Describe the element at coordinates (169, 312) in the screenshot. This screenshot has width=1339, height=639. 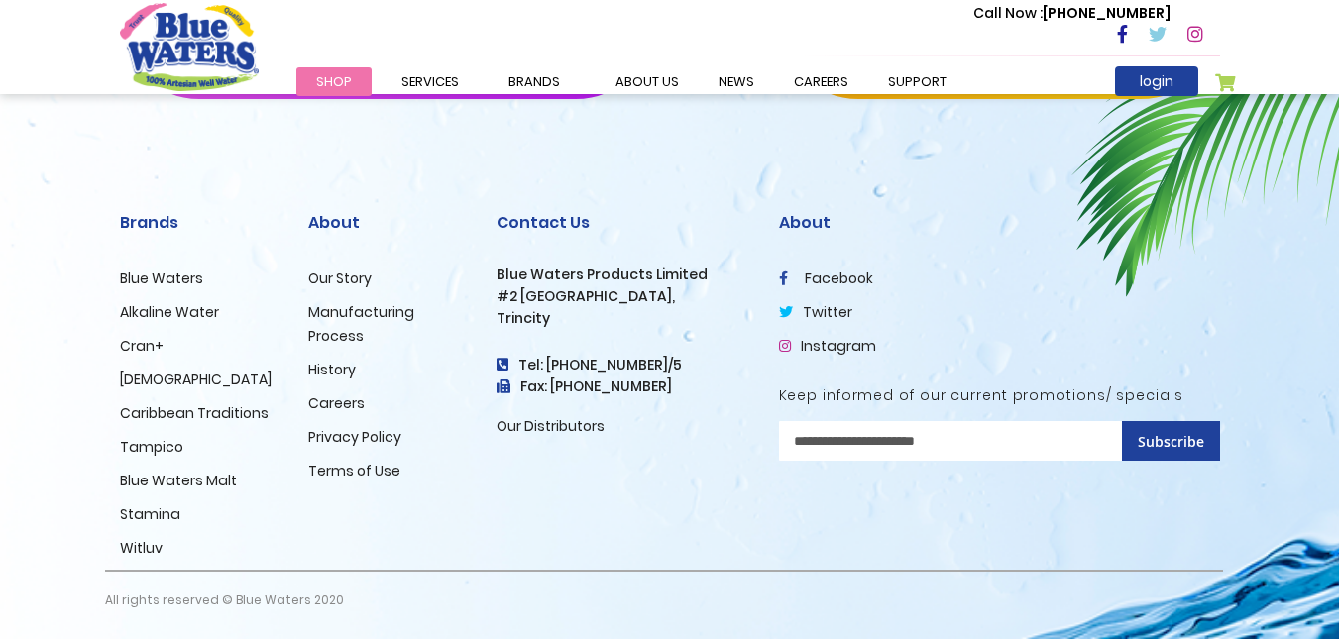
I see `a: Alkaline Water` at that location.